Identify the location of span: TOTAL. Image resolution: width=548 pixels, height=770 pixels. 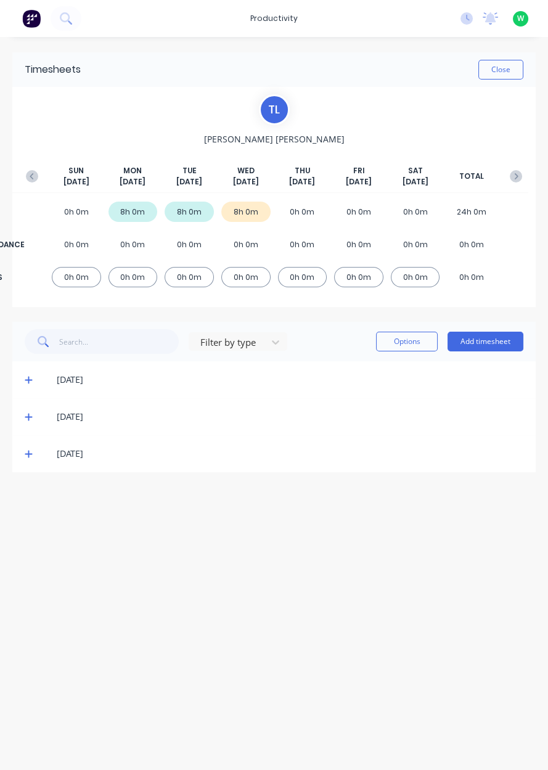
(472, 176).